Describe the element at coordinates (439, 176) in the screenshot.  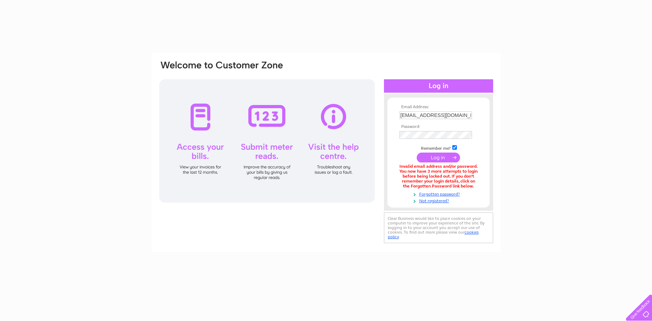
I see `div: Invalid email address and/or password. You now have 3 more attempts to login before being locked ...` at that location.